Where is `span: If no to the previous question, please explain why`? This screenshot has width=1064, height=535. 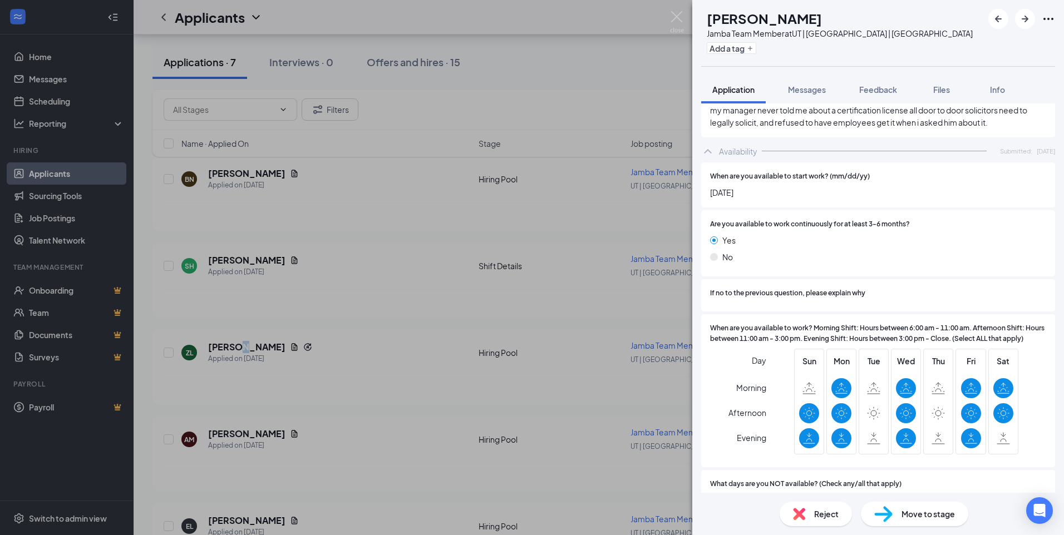
span: If no to the previous question, please explain why is located at coordinates (787, 293).